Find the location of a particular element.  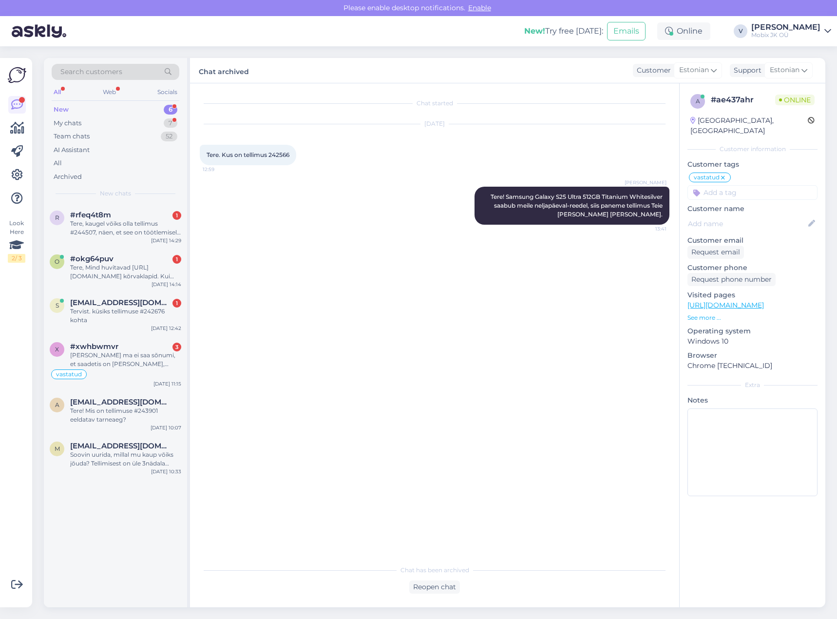

span: m is located at coordinates (57, 448).